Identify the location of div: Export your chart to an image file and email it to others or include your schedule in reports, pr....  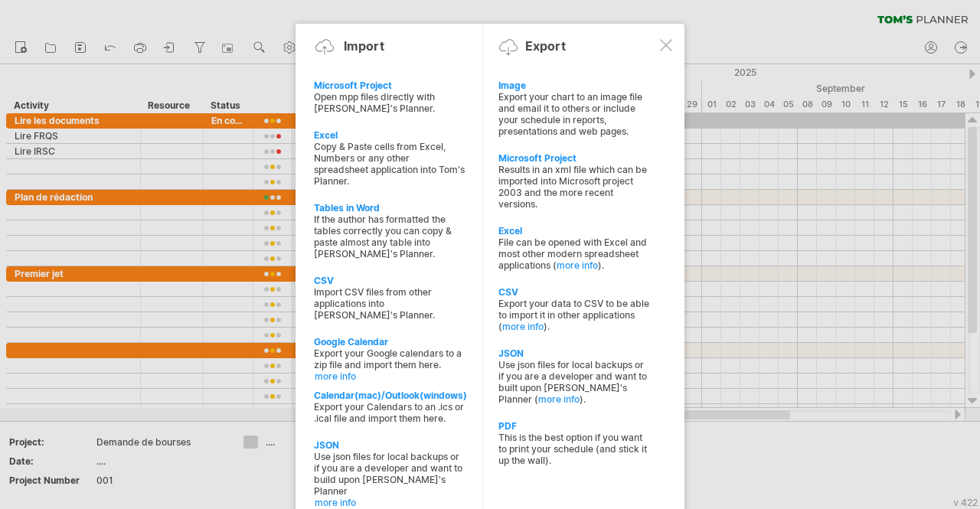
(574, 114).